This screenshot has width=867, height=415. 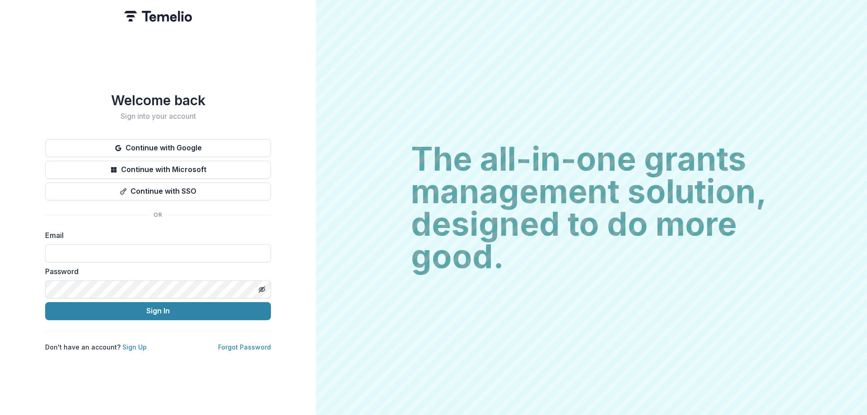 I want to click on a: Sign Up, so click(x=135, y=347).